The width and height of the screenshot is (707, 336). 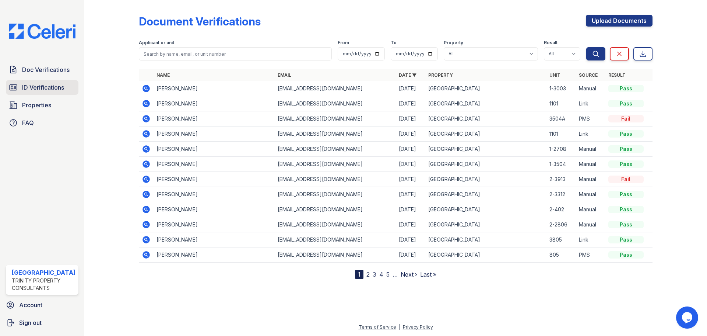 What do you see at coordinates (561, 149) in the screenshot?
I see `td: 1-2708` at bounding box center [561, 149].